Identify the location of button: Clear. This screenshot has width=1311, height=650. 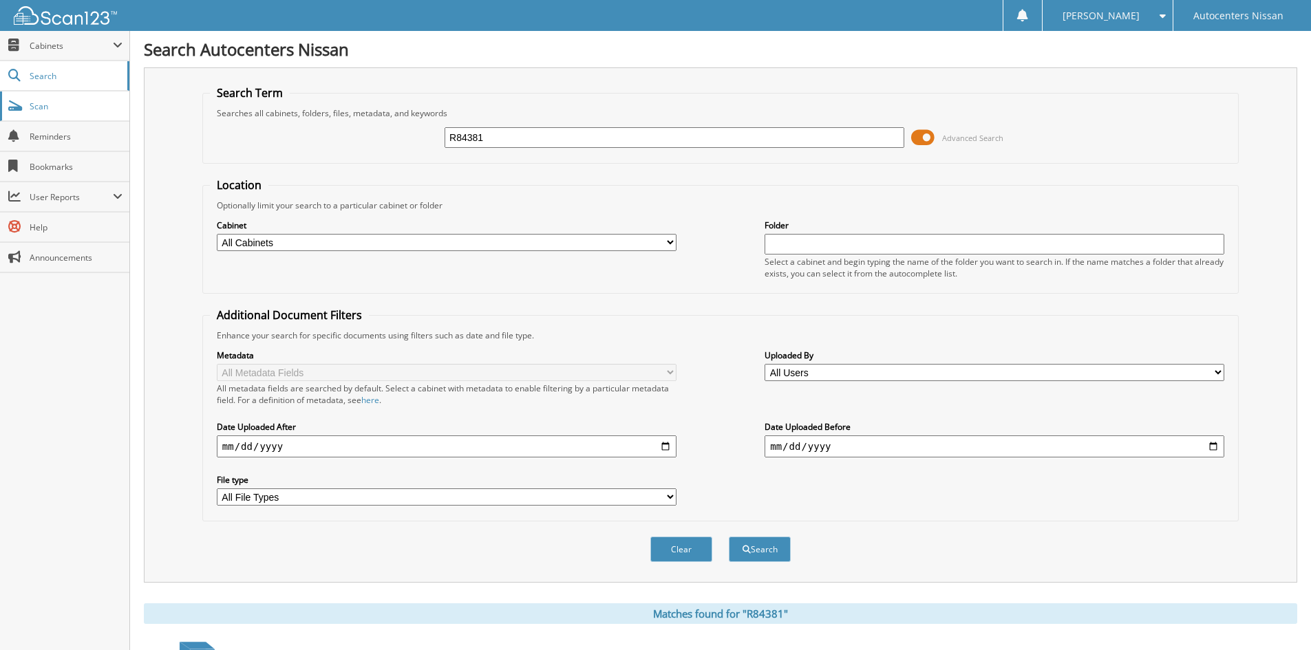
(681, 549).